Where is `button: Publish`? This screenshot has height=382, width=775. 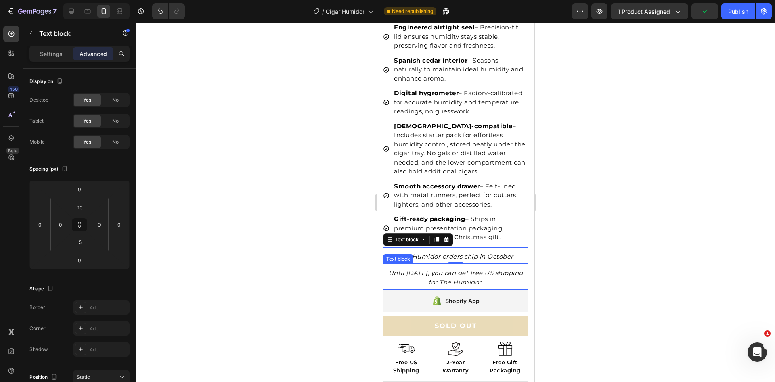 button: Publish is located at coordinates (738, 11).